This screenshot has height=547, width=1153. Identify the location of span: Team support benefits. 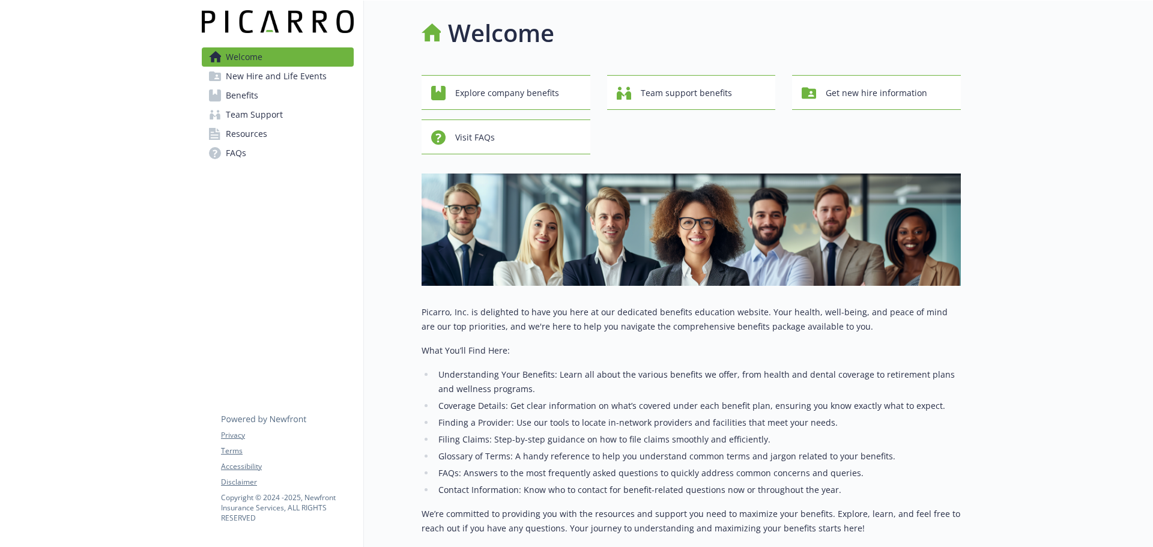
(687, 93).